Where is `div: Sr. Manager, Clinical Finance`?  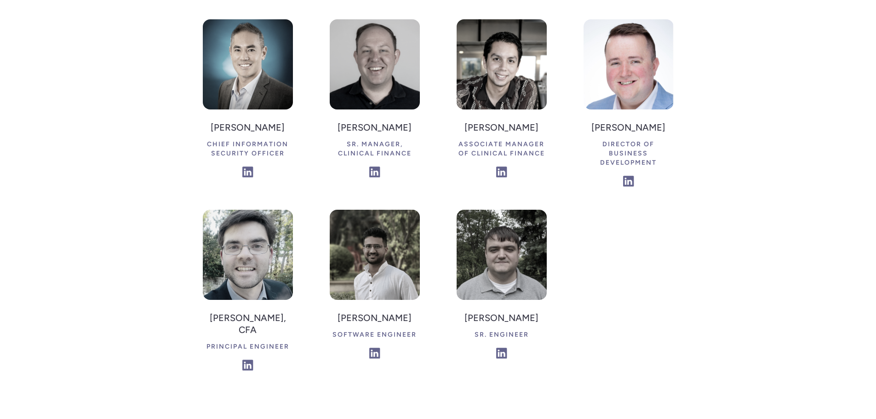 div: Sr. Manager, Clinical Finance is located at coordinates (375, 149).